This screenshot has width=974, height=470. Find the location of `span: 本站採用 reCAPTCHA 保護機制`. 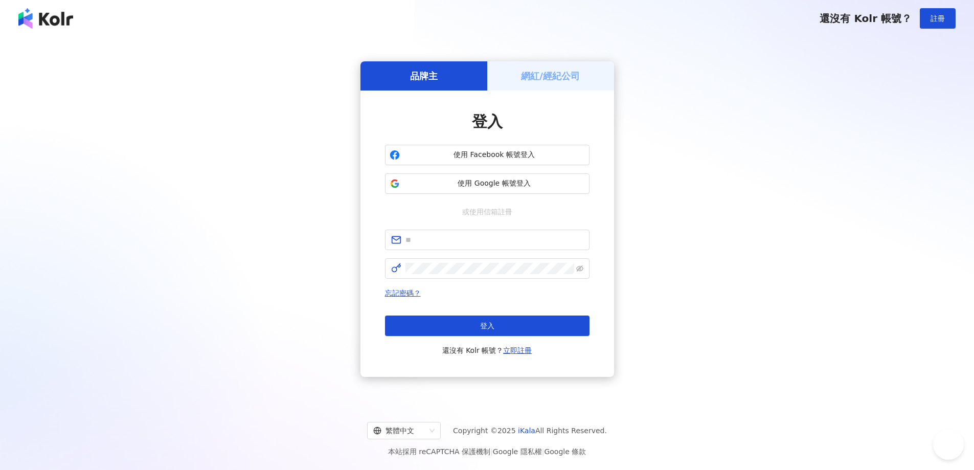

span: 本站採用 reCAPTCHA 保護機制 is located at coordinates (487, 452).